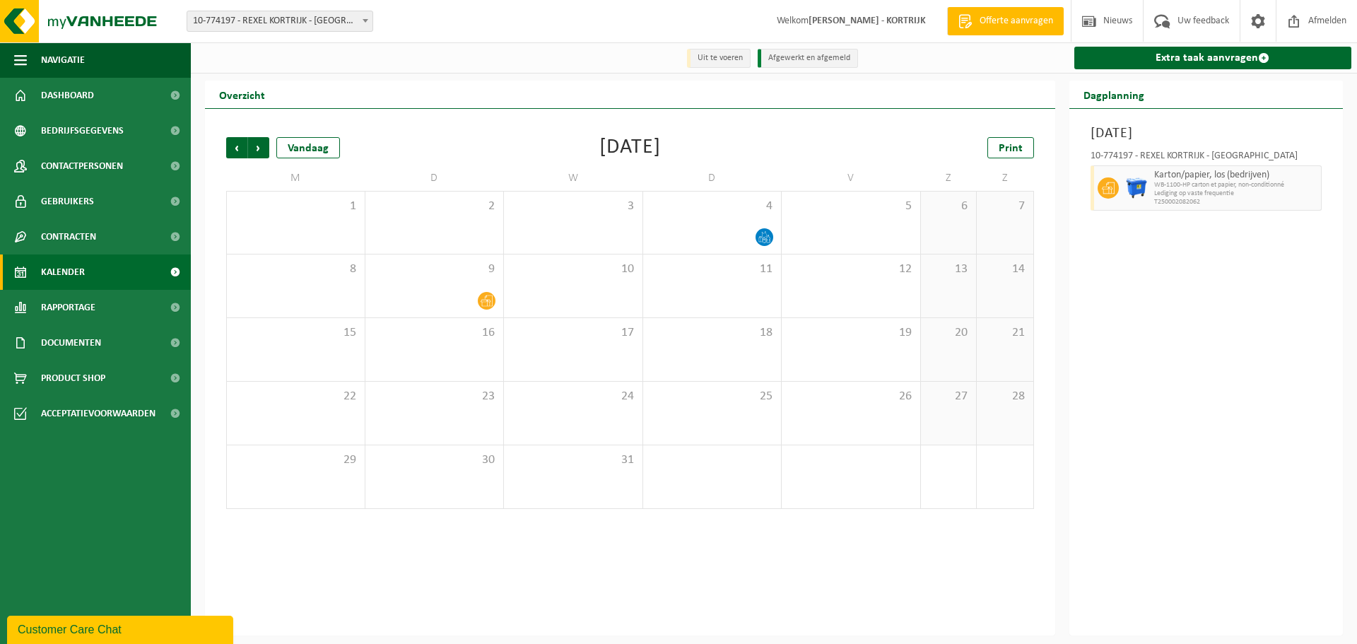  Describe the element at coordinates (573, 460) in the screenshot. I see `span: 31` at that location.